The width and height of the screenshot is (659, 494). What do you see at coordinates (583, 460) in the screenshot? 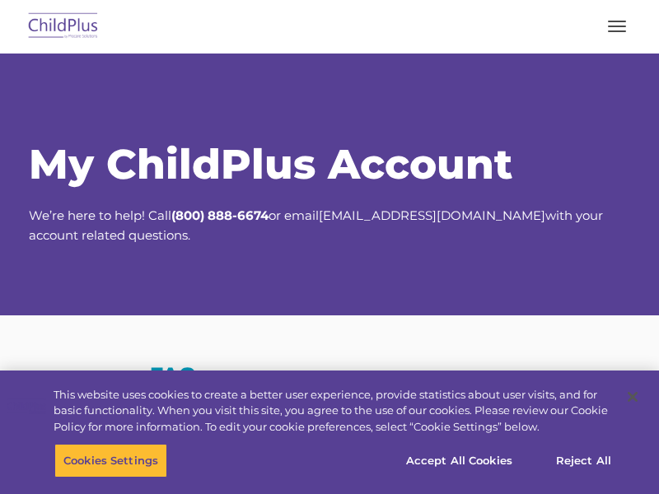
I see `button: Reject All` at bounding box center [583, 460].